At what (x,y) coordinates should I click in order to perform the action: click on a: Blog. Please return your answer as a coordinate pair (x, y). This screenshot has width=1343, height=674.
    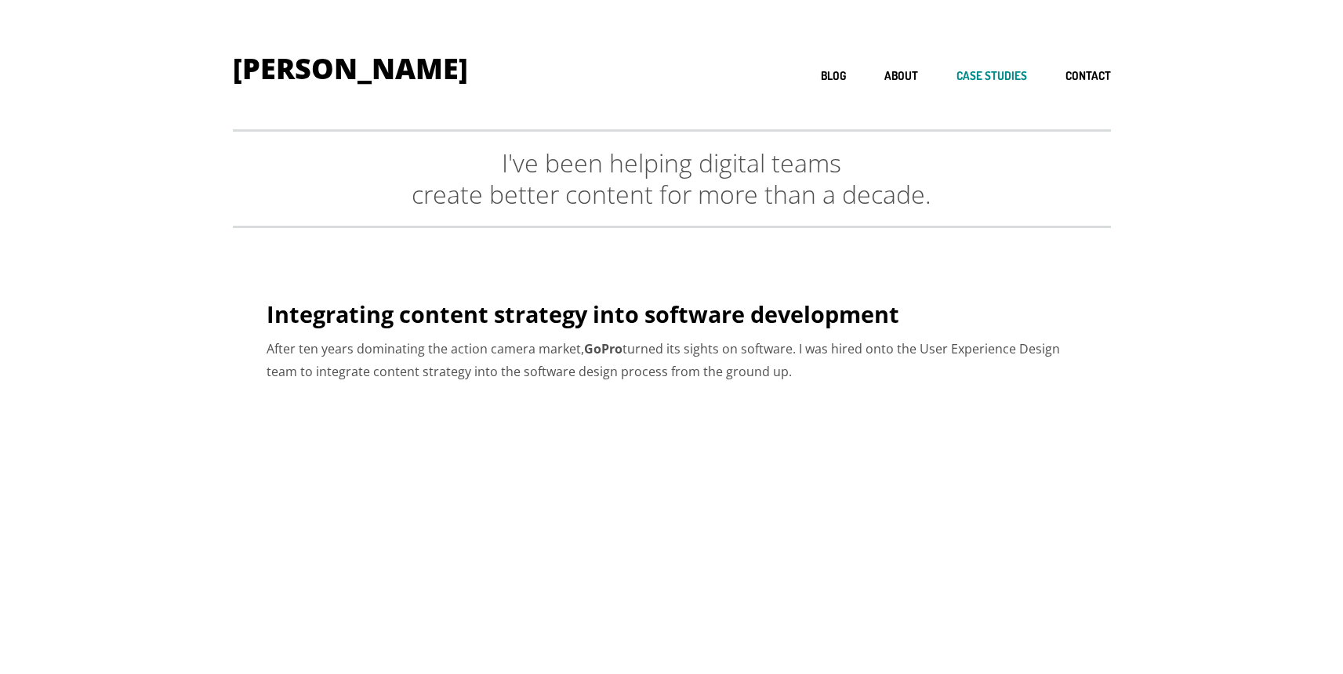
    Looking at the image, I should click on (834, 76).